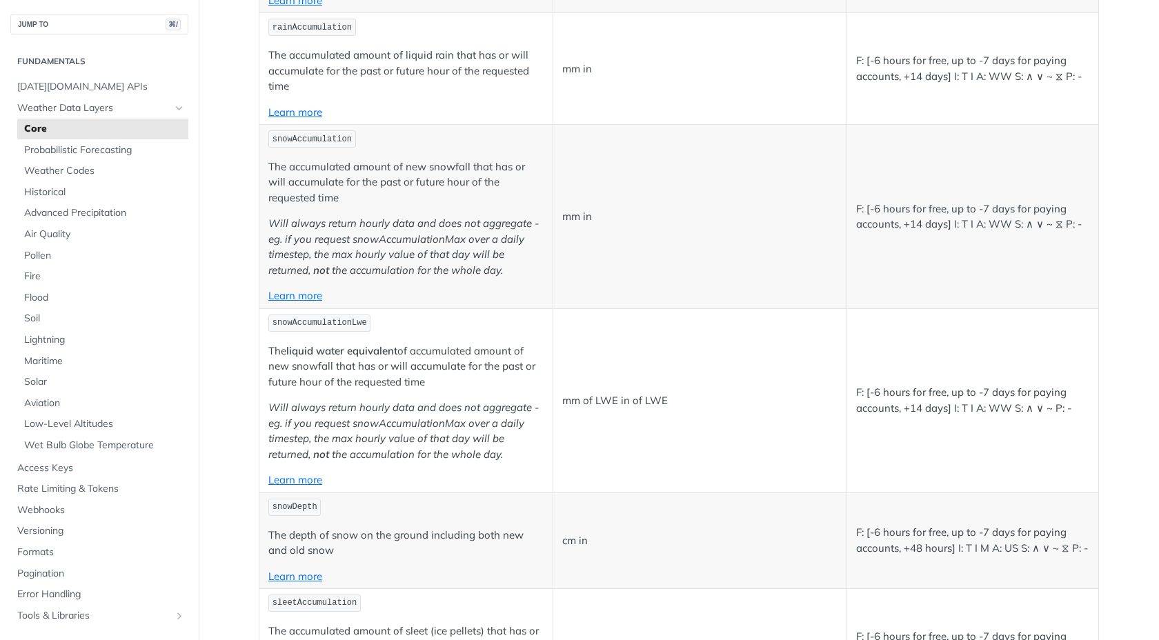 This screenshot has width=1159, height=640. I want to click on a: Probabilistic Forecasting, so click(103, 150).